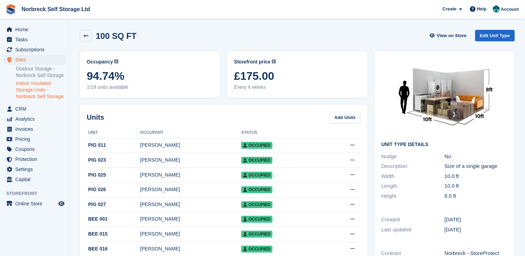  I want to click on span: Home, so click(36, 29).